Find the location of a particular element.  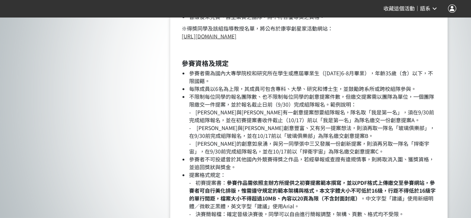

li: 提案格式規定： - 初賽提案書： 。中文字型「建議」使用新細明體／微軟正黑體，英文字型「建議」使用Arial。 - 決賽簡報檔：確定晉級決賽後，同學可以自由進行簡報調整，架構、頁數、格式均不受限。 is located at coordinates (313, 194).